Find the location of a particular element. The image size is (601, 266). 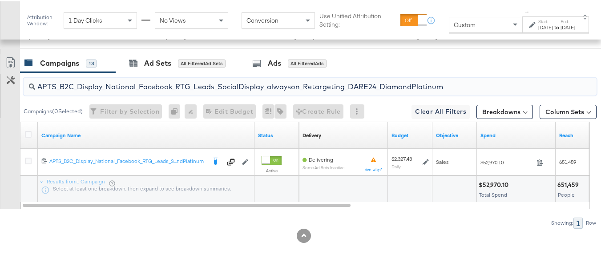

span: 1 Day Clicks is located at coordinates (85, 19).